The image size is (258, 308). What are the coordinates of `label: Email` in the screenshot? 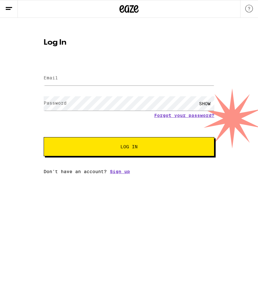 It's located at (51, 78).